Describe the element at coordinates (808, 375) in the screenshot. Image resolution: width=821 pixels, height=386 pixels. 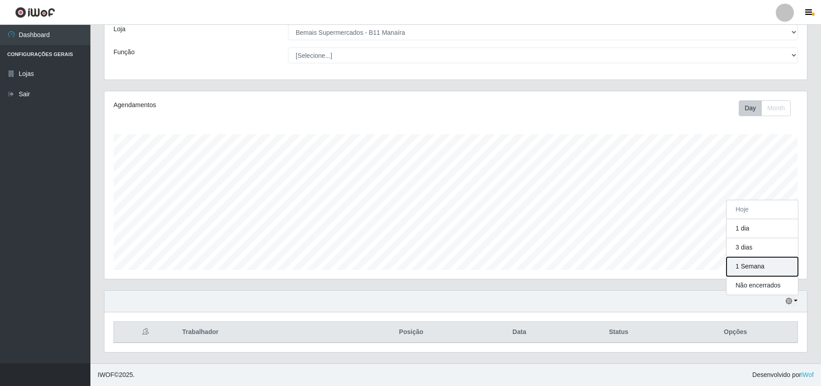
I see `a: iWof` at that location.